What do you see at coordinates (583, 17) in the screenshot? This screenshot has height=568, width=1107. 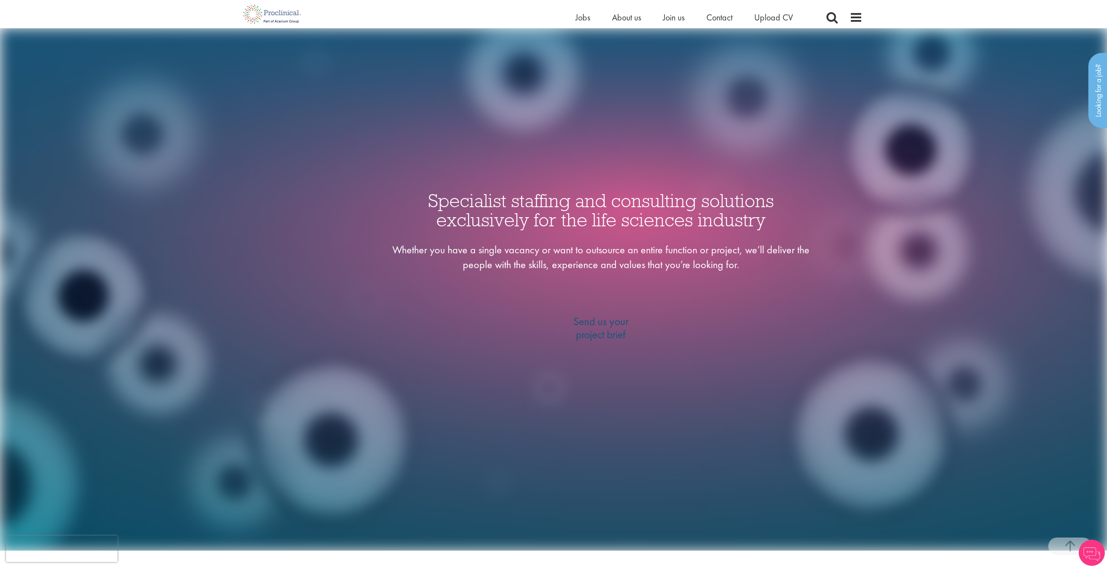 I see `a: Jobs` at bounding box center [583, 17].